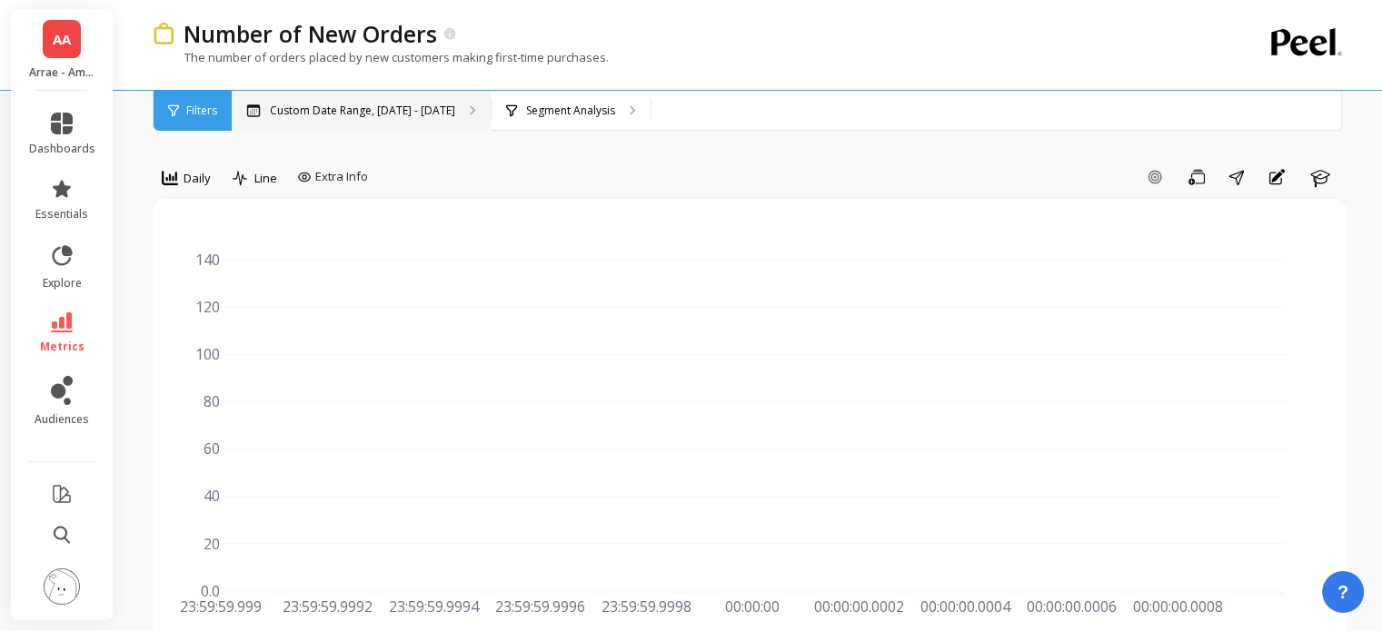  Describe the element at coordinates (62, 214) in the screenshot. I see `span: essentials` at that location.